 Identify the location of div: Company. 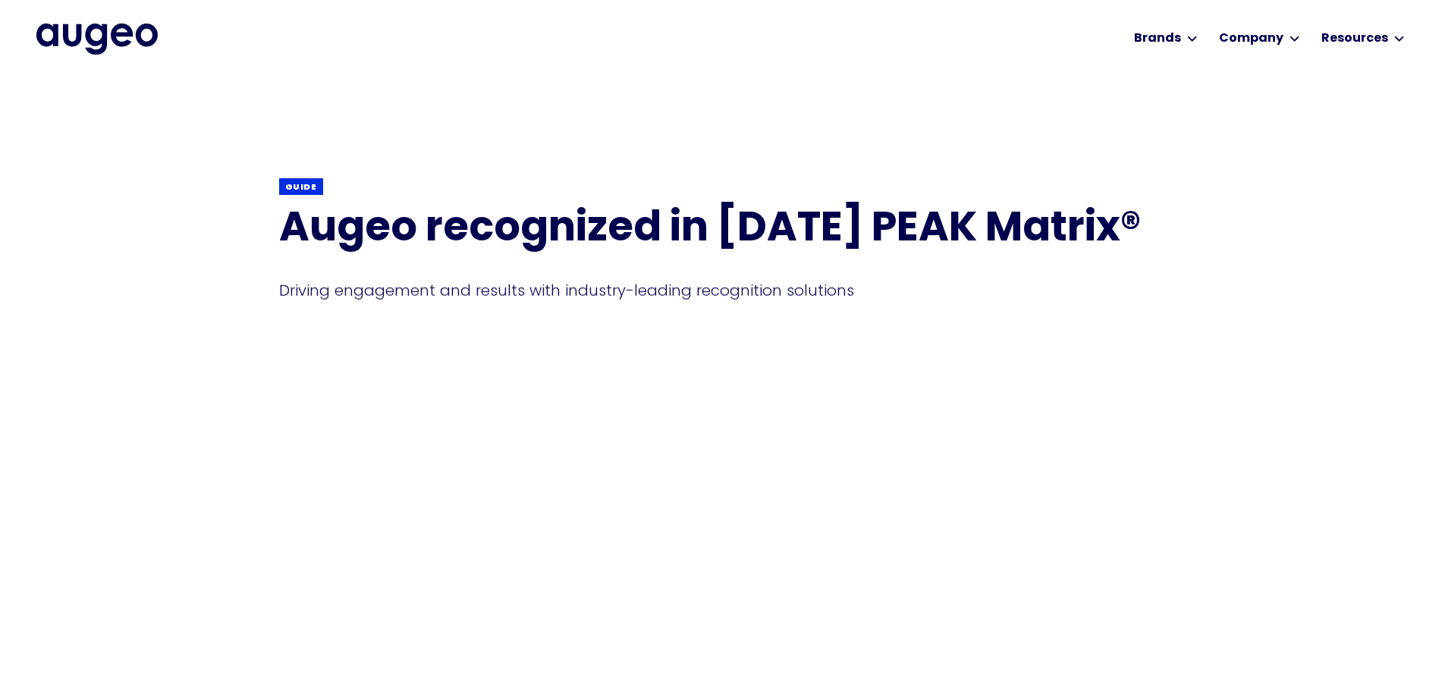
(1251, 39).